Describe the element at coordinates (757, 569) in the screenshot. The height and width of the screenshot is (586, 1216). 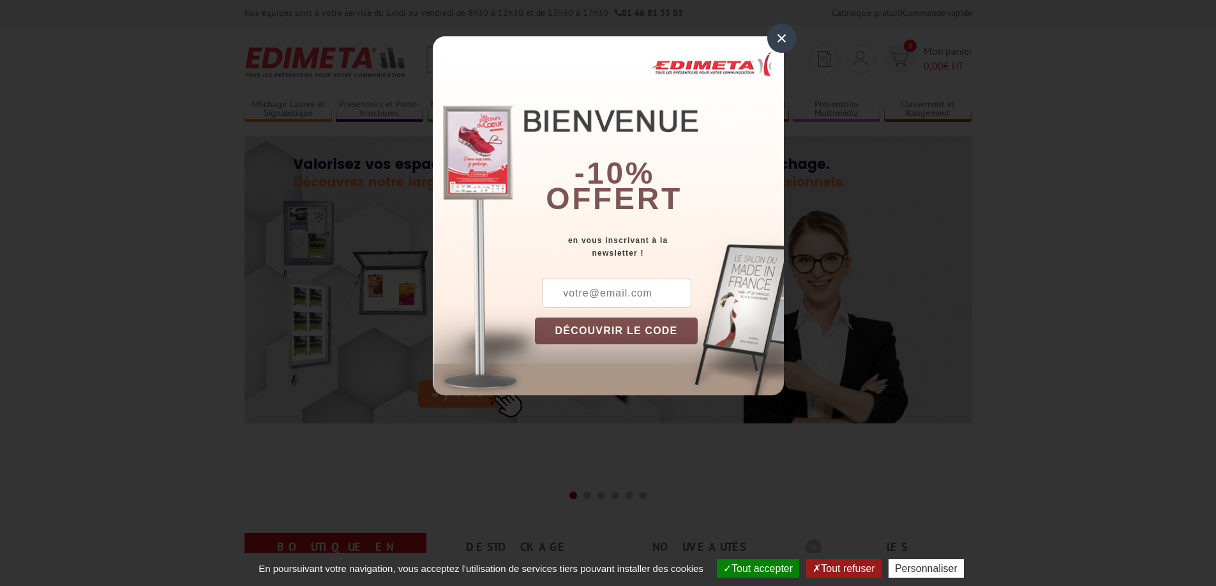
I see `button: Tout accepter` at that location.